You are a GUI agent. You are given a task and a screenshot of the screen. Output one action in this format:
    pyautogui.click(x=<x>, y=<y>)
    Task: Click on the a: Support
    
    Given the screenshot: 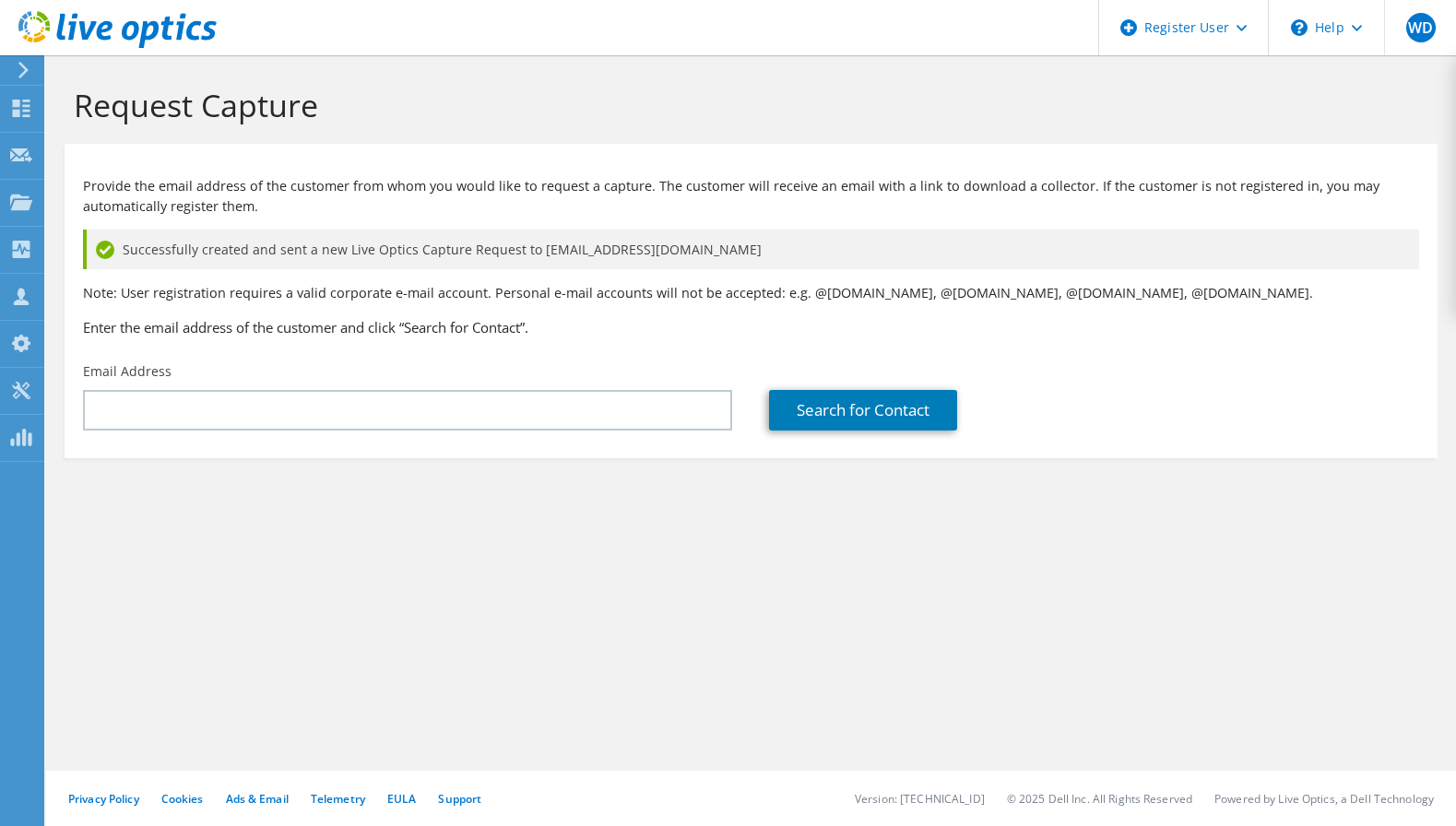 What is the action you would take?
    pyautogui.click(x=460, y=799)
    